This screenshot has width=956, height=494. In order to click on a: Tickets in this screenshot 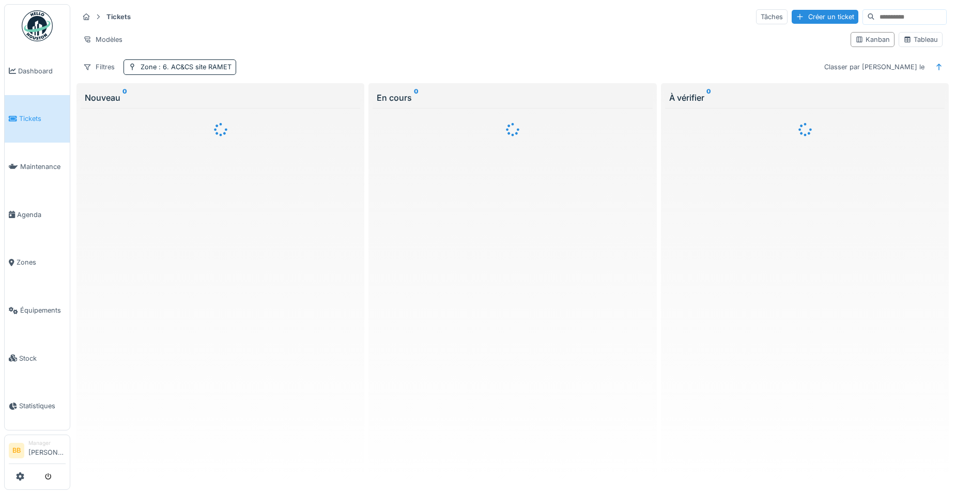, I will do `click(37, 119)`.